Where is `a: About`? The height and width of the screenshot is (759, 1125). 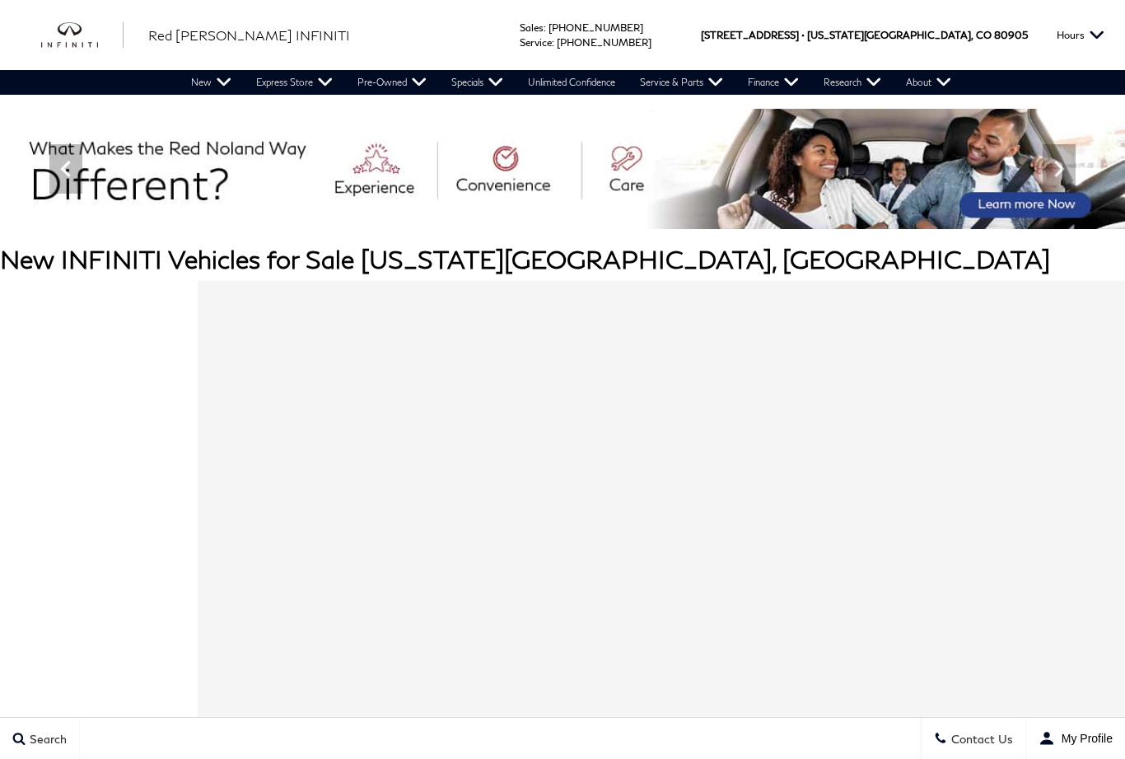 a: About is located at coordinates (928, 82).